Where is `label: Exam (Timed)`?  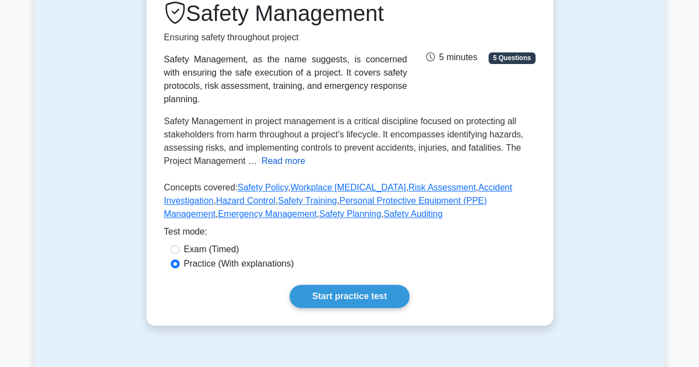 label: Exam (Timed) is located at coordinates (212, 250).